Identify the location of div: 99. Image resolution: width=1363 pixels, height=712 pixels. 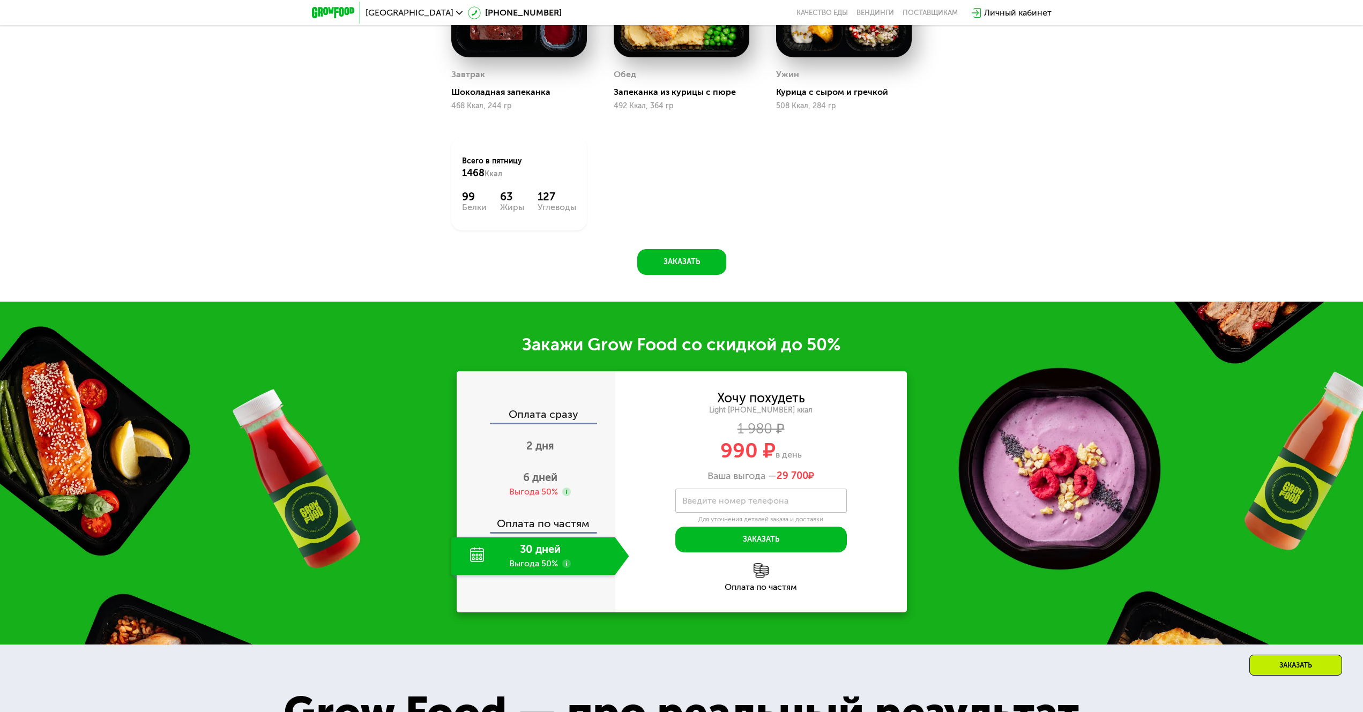
(474, 197).